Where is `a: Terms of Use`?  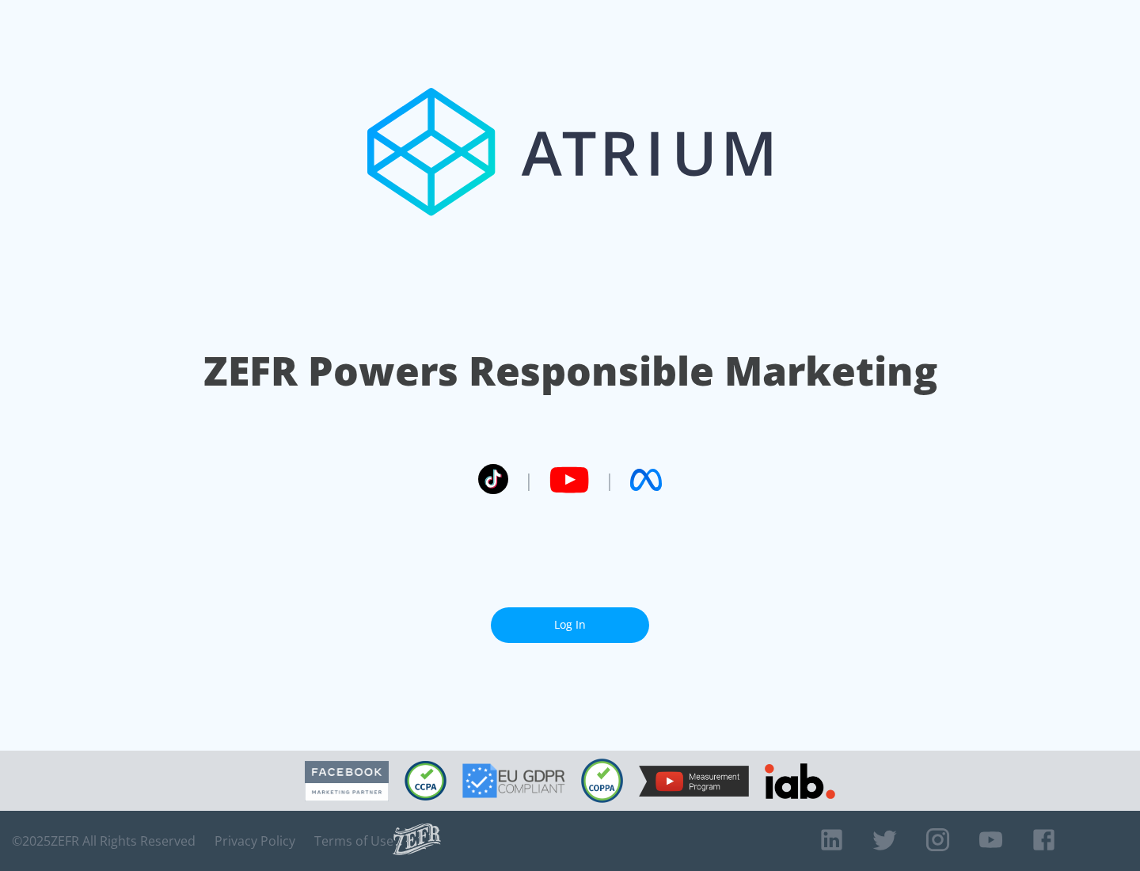 a: Terms of Use is located at coordinates (354, 841).